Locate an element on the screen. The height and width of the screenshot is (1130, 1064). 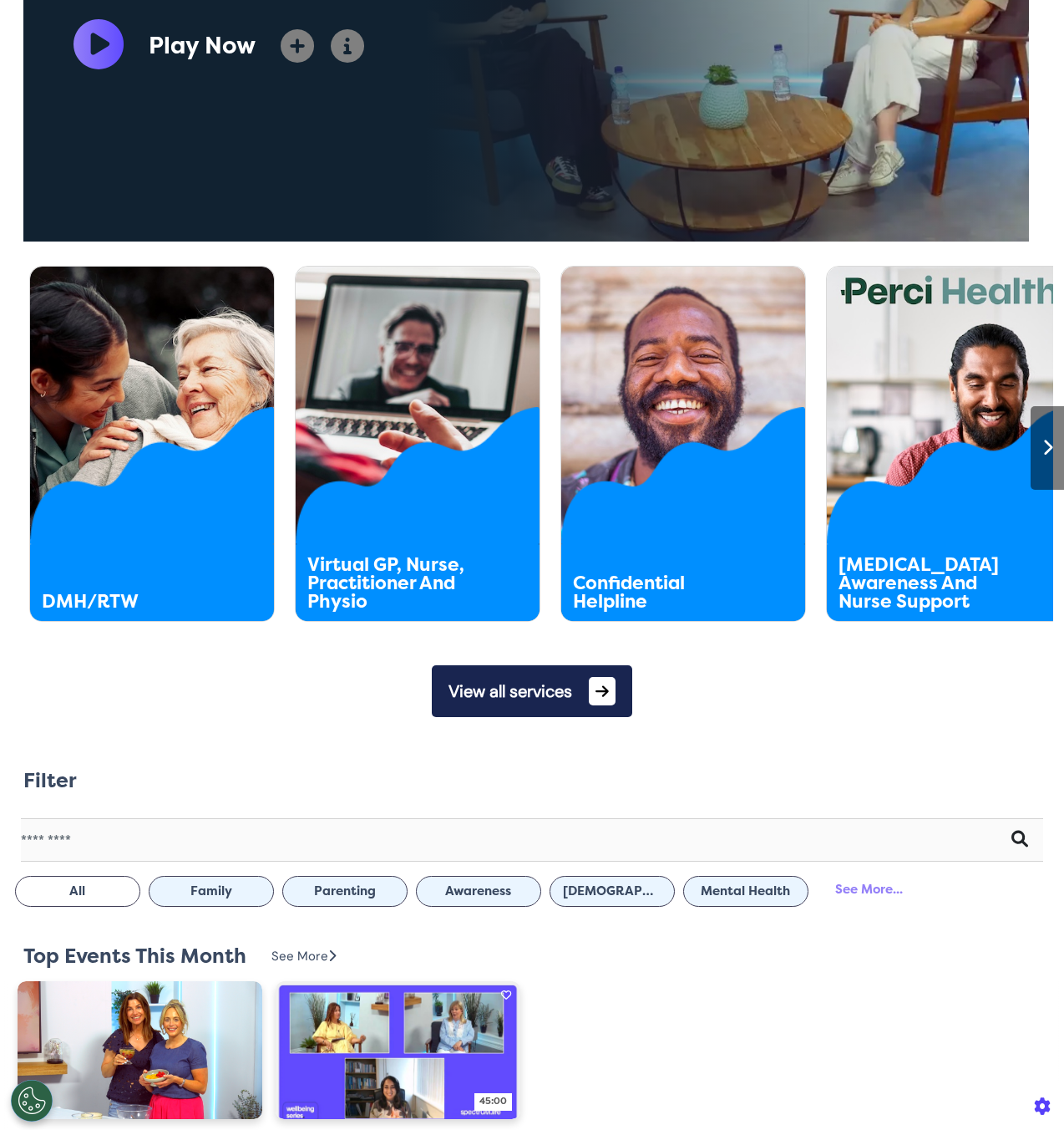
button: Open Preferences is located at coordinates (32, 1101).